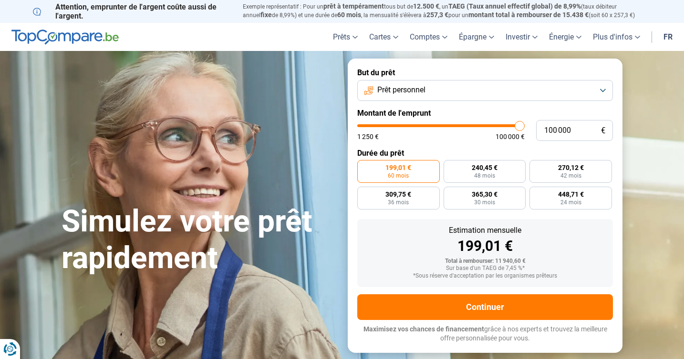 The height and width of the screenshot is (359, 684). What do you see at coordinates (383, 37) in the screenshot?
I see `a: Cartes` at bounding box center [383, 37].